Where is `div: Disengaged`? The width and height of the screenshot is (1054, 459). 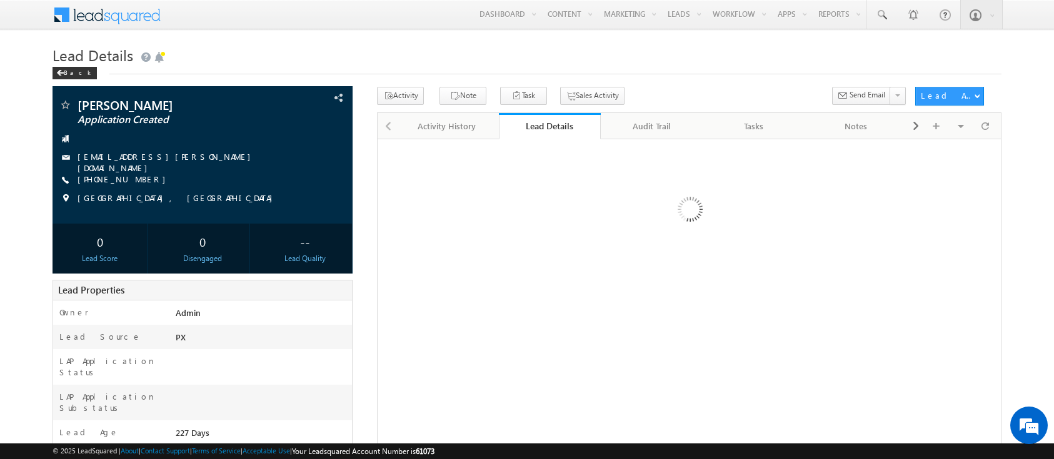
div: Disengaged is located at coordinates (202, 259).